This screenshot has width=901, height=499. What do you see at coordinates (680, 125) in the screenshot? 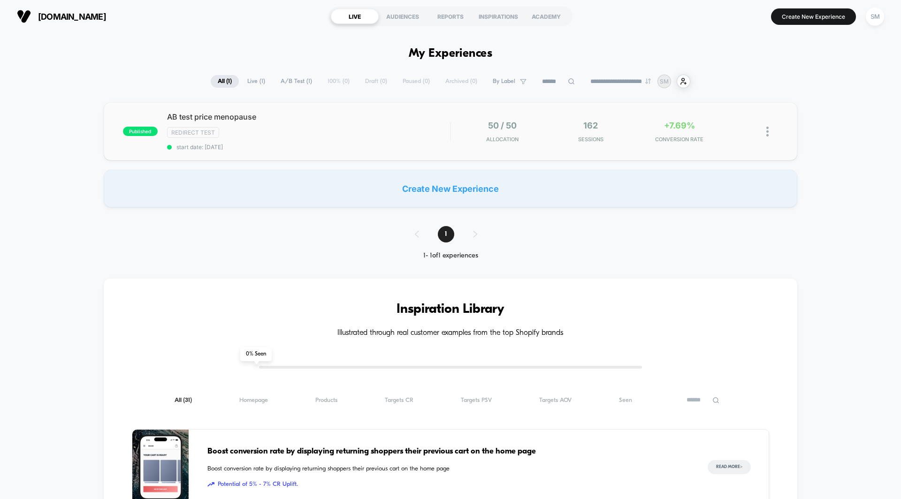
I see `span: +7.69%` at bounding box center [680, 125].